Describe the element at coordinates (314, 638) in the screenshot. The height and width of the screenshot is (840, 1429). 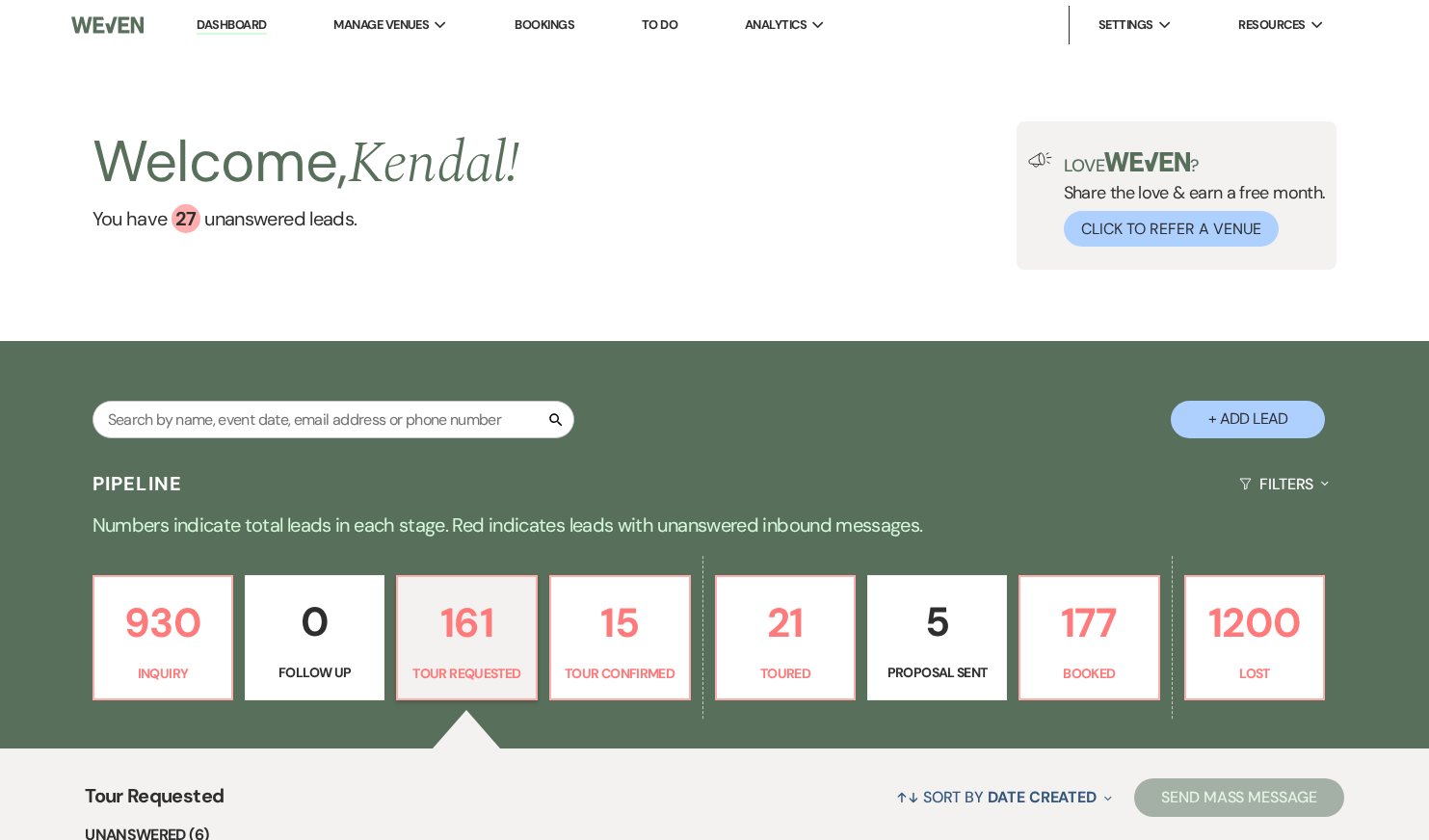
I see `a: 0Follow Up` at that location.